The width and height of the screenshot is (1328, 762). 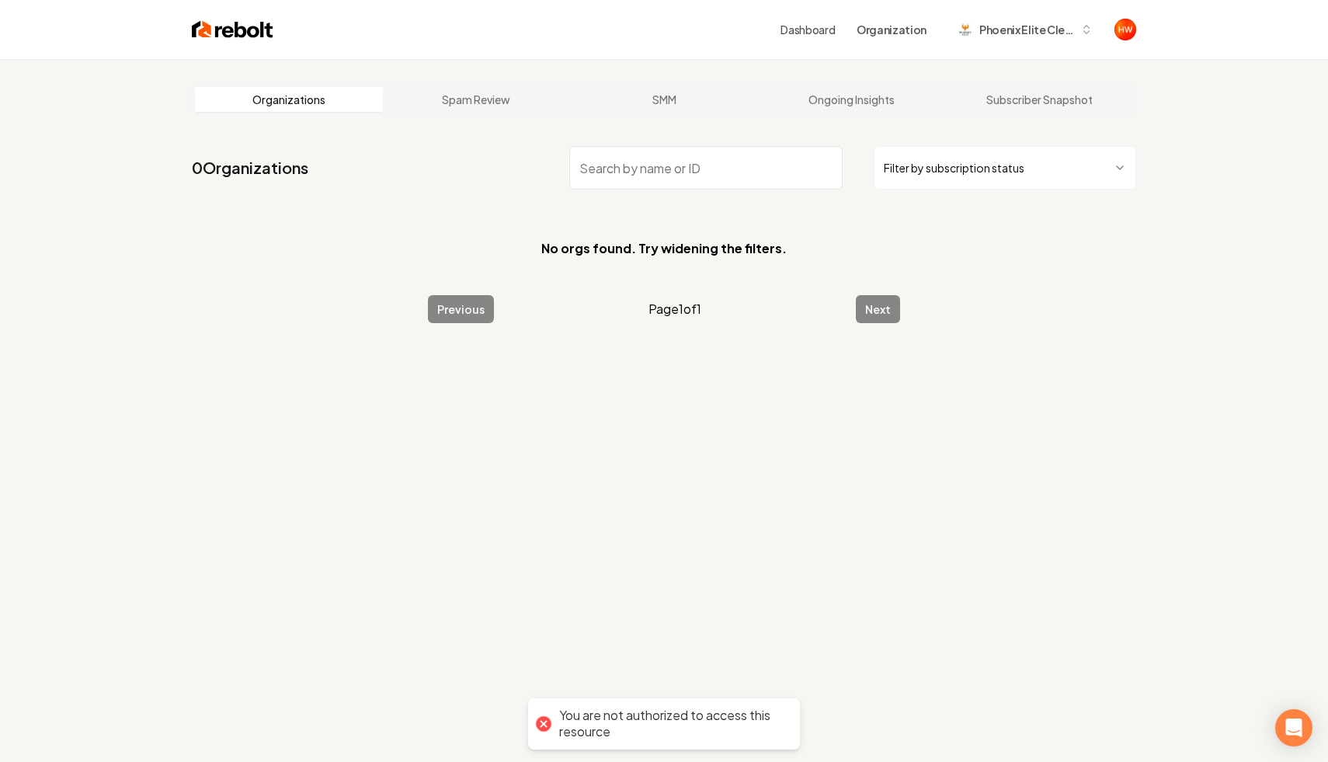 What do you see at coordinates (965, 30) in the screenshot?
I see `img: Phoenix Elite Cleaning` at bounding box center [965, 30].